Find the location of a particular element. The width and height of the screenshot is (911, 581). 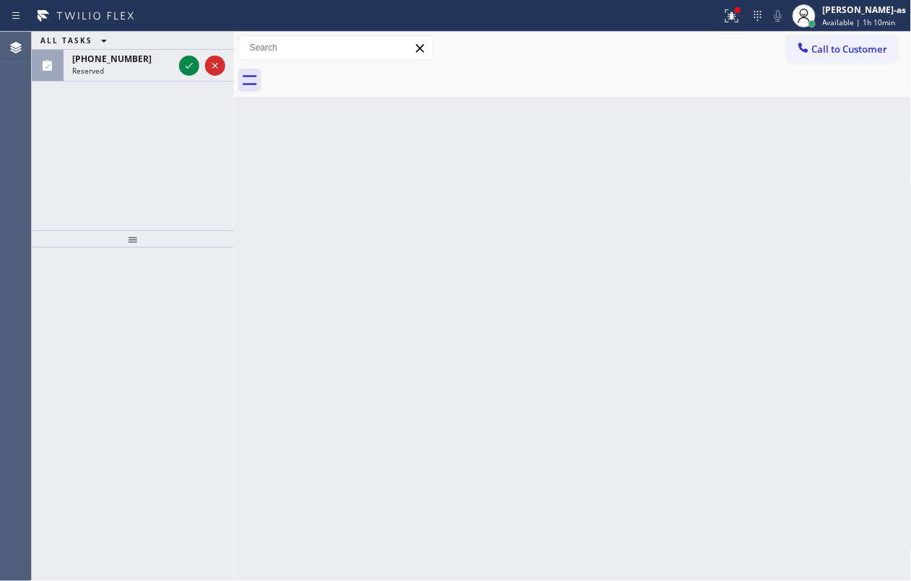

span: Reserved is located at coordinates (88, 71).